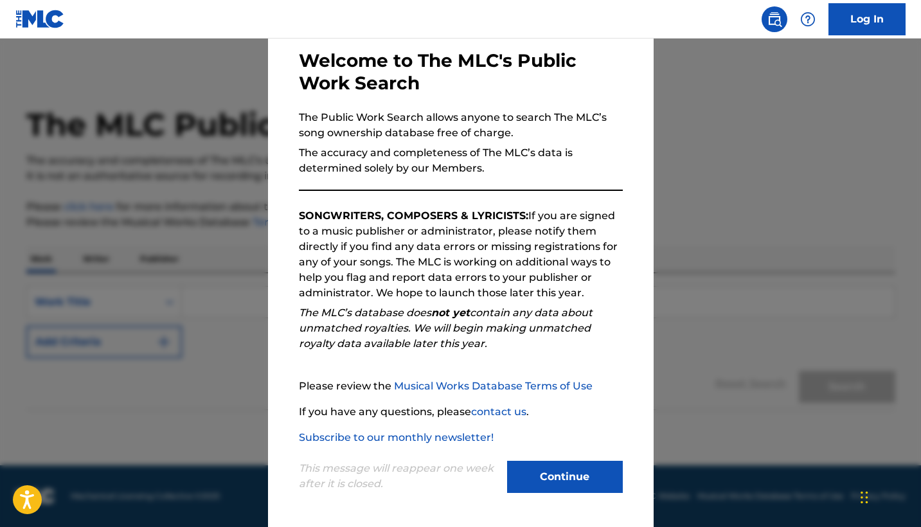 This screenshot has height=527, width=921. I want to click on a: contact us, so click(499, 411).